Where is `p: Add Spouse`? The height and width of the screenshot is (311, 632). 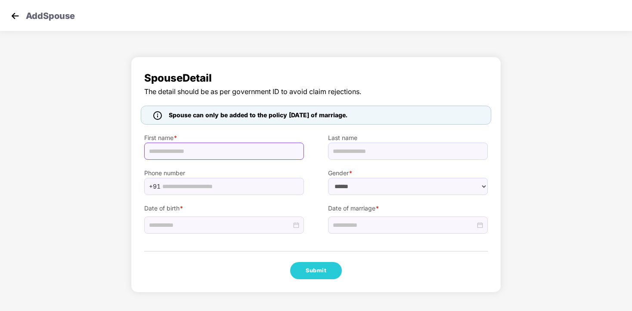 p: Add Spouse is located at coordinates (50, 15).